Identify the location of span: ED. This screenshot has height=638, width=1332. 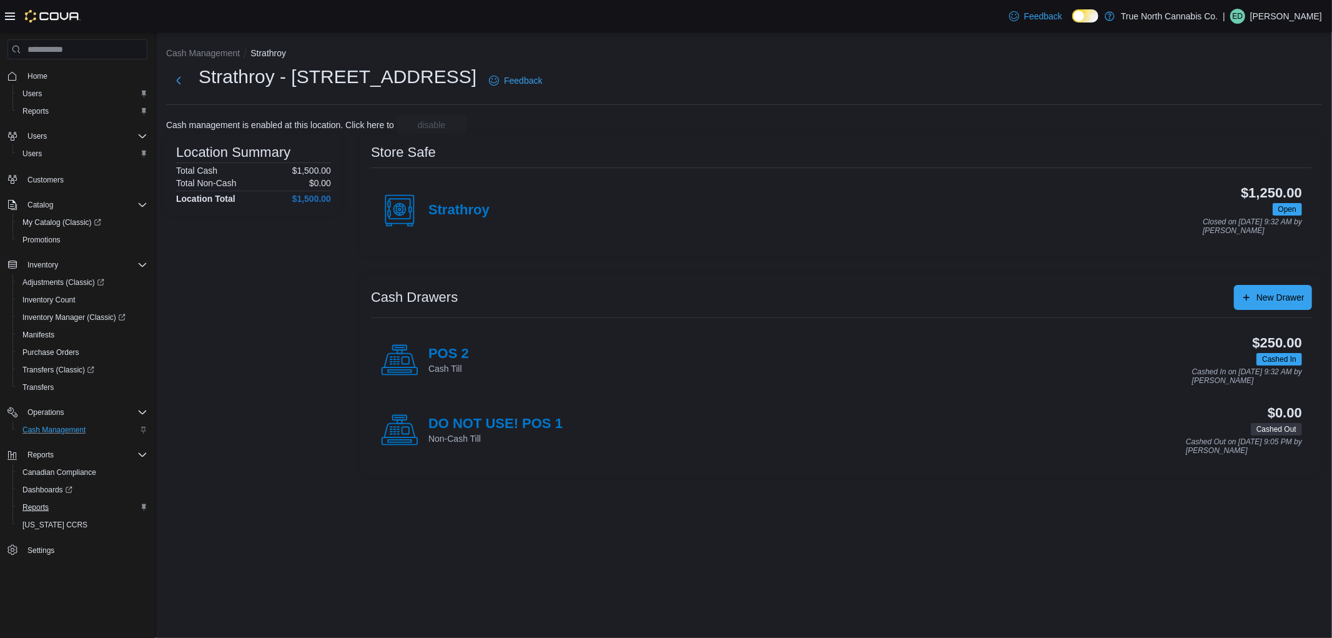
(1238, 16).